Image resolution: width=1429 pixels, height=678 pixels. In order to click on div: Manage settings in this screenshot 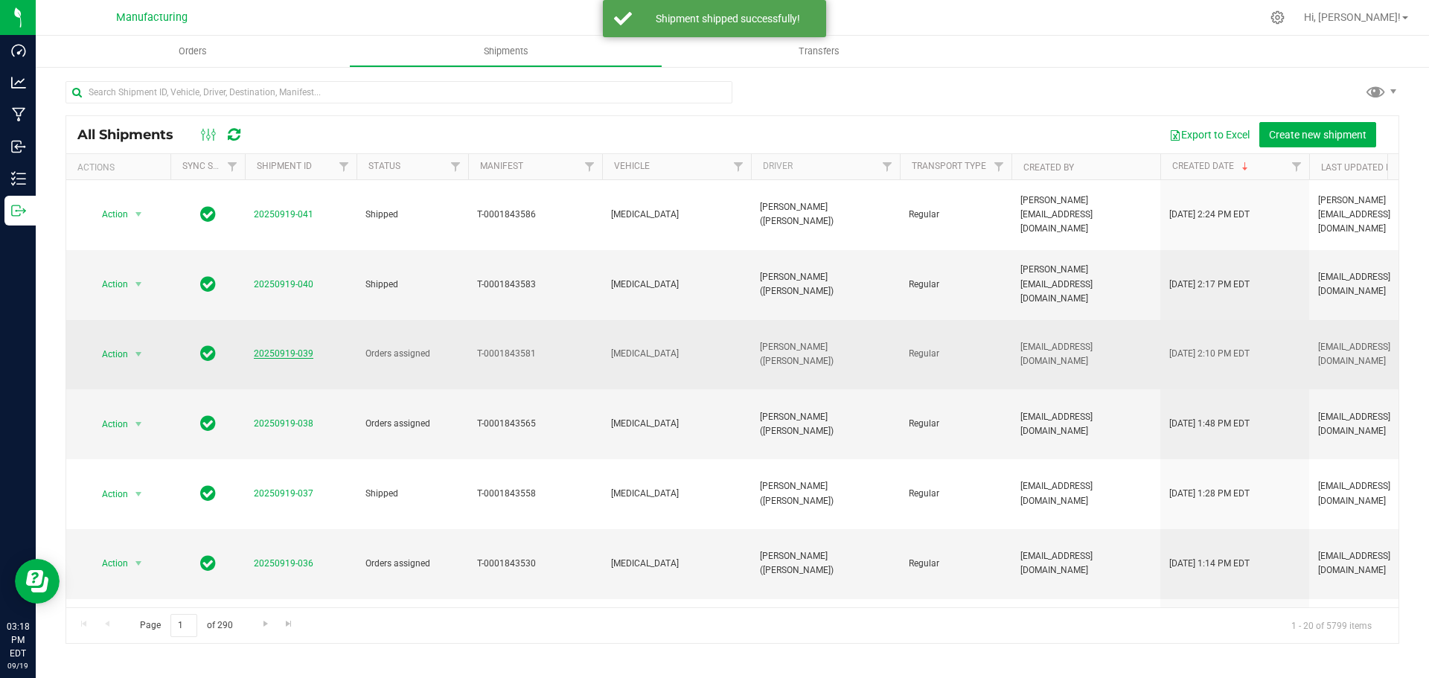, I will do `click(1277, 17)`.